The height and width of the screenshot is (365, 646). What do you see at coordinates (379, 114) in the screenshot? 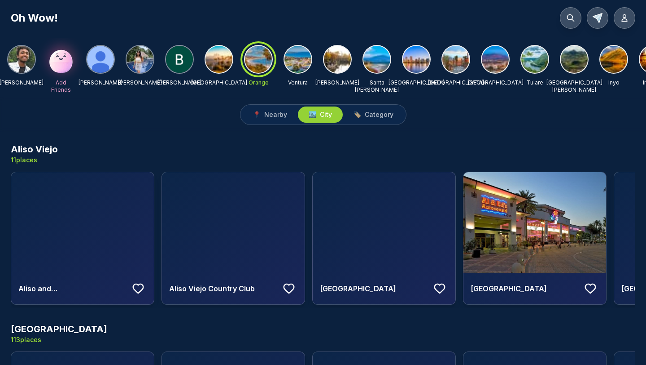
I see `span: Category` at bounding box center [379, 114].